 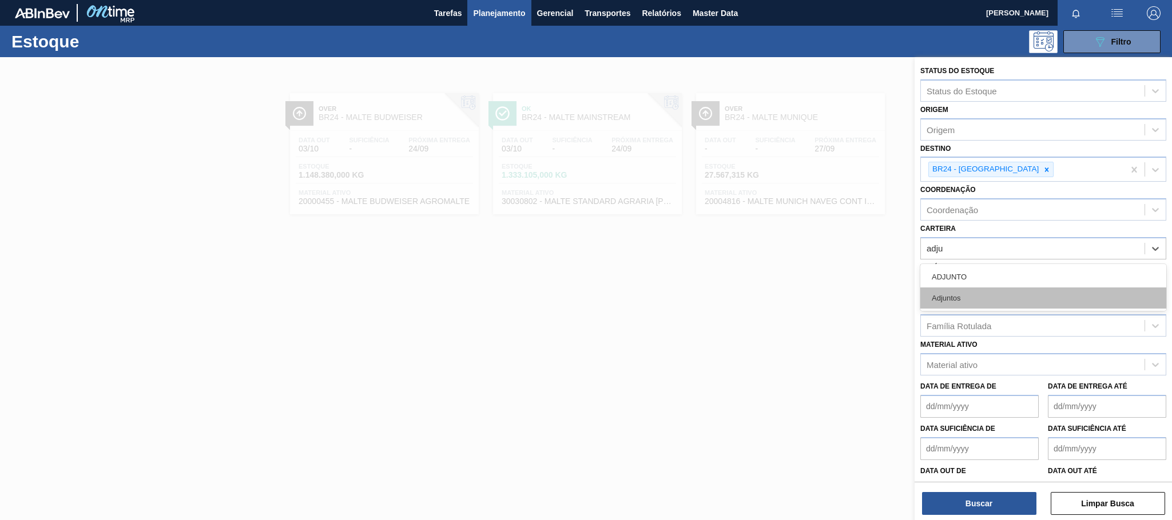 What do you see at coordinates (1112, 42) in the screenshot?
I see `button: Filtro` at bounding box center [1112, 42].